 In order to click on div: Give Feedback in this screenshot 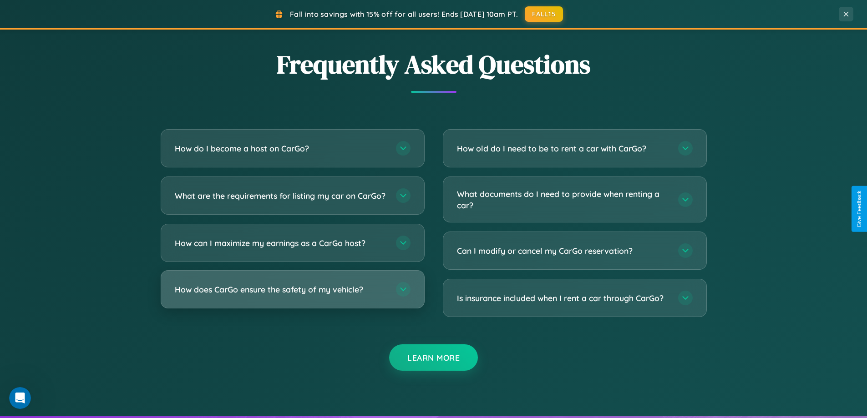, I will do `click(860, 209)`.